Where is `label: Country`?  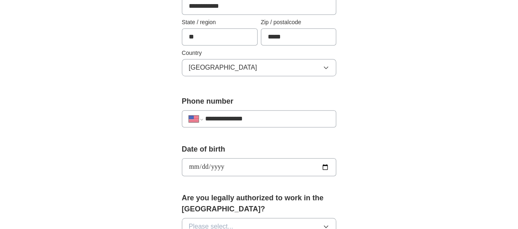
label: Country is located at coordinates (259, 53).